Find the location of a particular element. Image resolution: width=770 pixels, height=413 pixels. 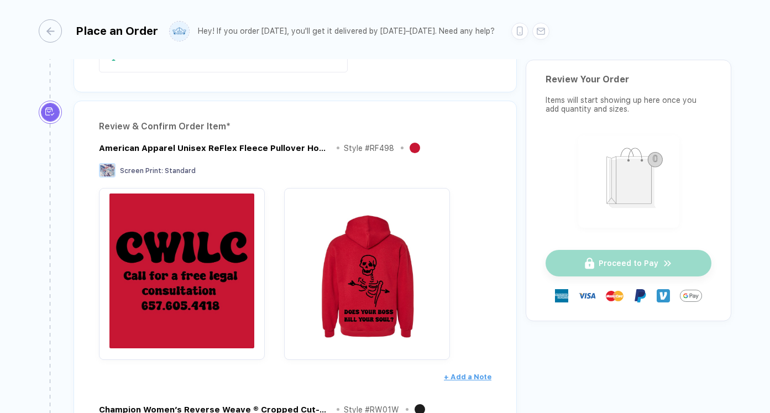

div: Review & Confirm Order Item is located at coordinates (295, 127).